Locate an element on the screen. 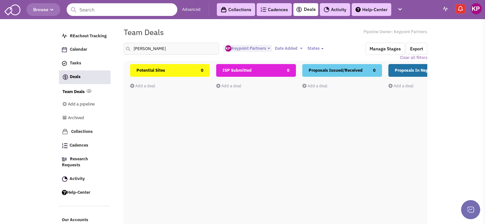 The image size is (485, 224). a: Research Requests is located at coordinates (85, 162).